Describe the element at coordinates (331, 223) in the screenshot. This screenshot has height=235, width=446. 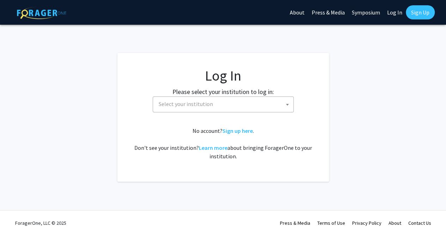
I see `a: Terms of Use` at that location.